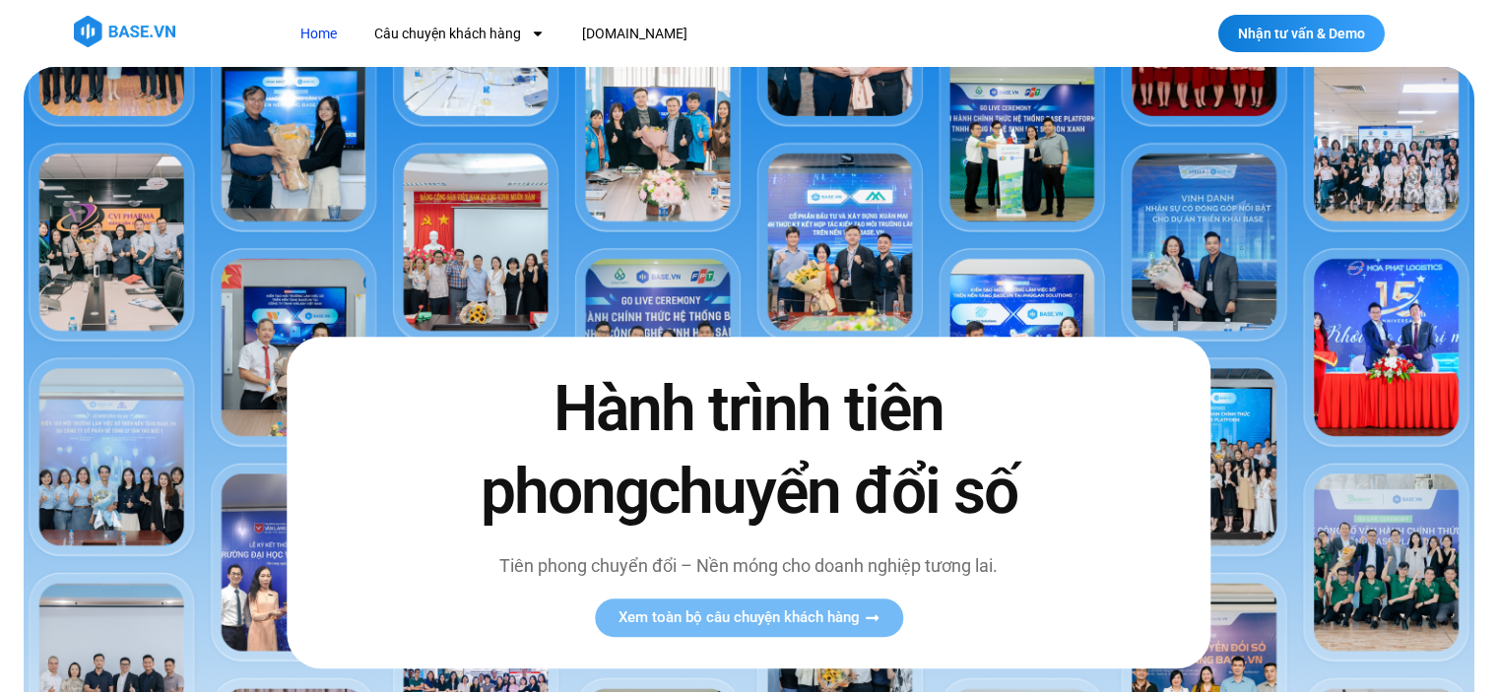  Describe the element at coordinates (1301, 33) in the screenshot. I see `a: Nhận tư vấn & Demo` at that location.